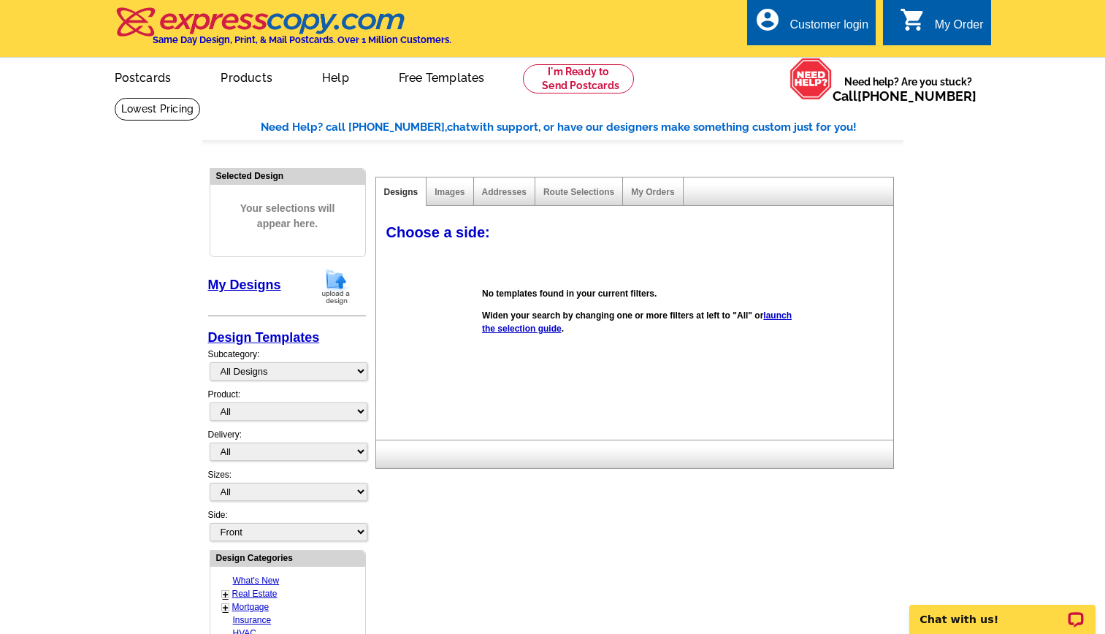  What do you see at coordinates (336, 286) in the screenshot?
I see `img: upload-design` at bounding box center [336, 286].